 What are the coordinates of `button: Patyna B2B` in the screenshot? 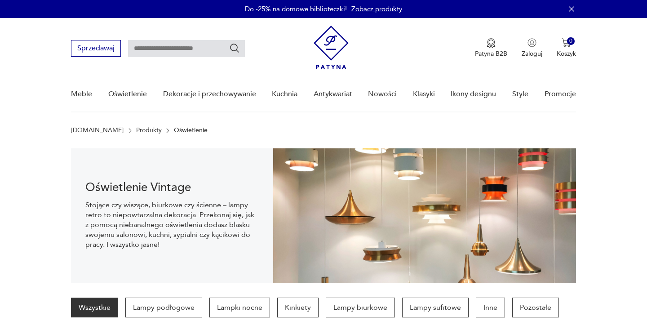 It's located at (491, 48).